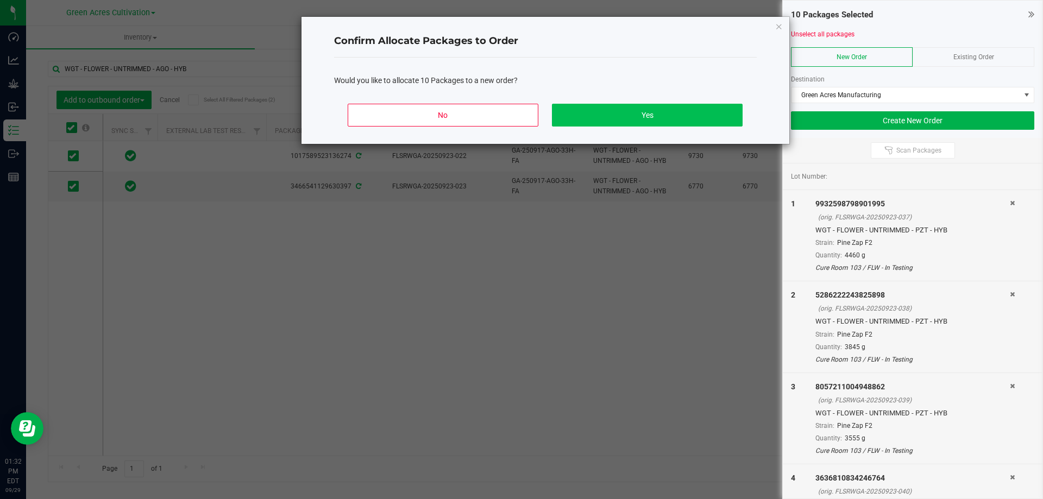  Describe the element at coordinates (779, 26) in the screenshot. I see `button: Close` at that location.